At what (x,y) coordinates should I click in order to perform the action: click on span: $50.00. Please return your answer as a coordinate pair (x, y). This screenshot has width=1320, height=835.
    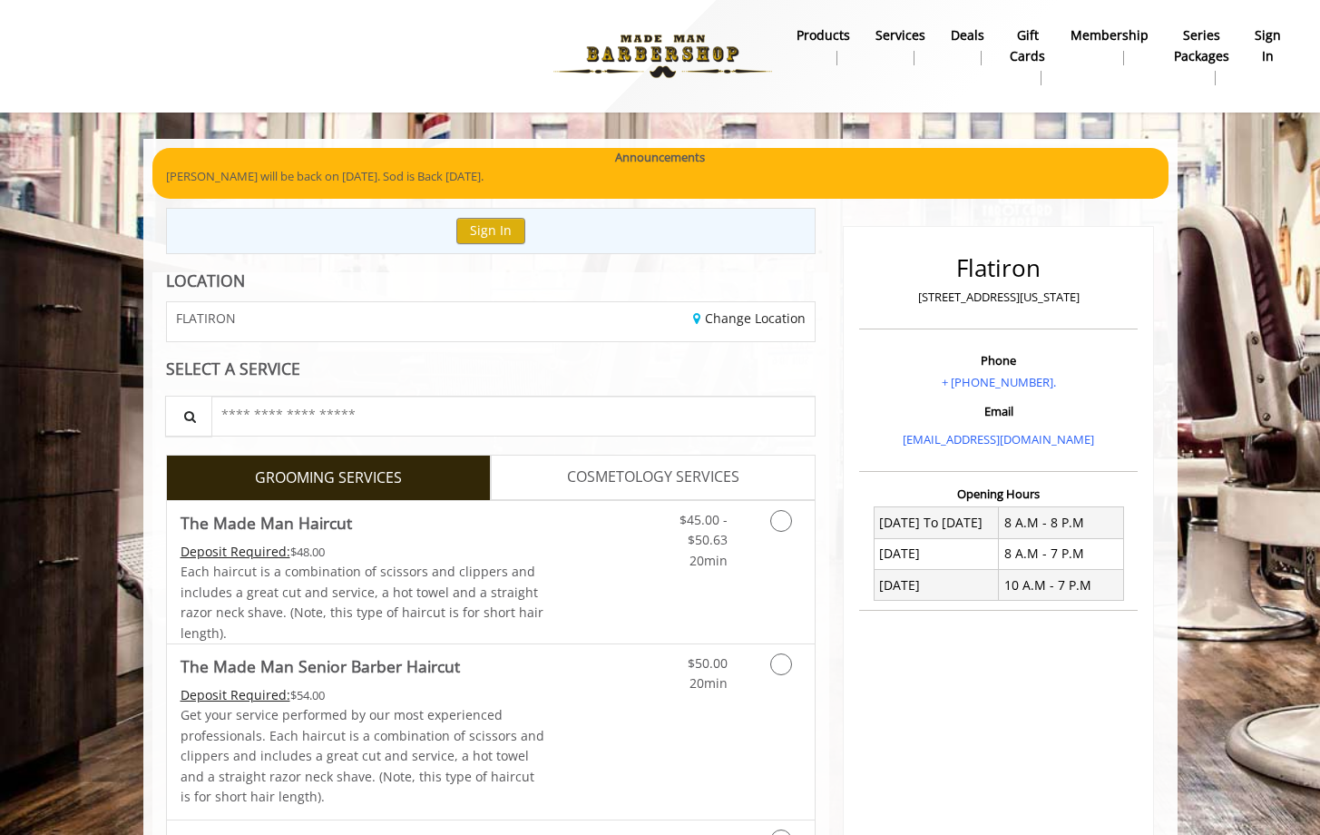
    Looking at the image, I should click on (708, 662).